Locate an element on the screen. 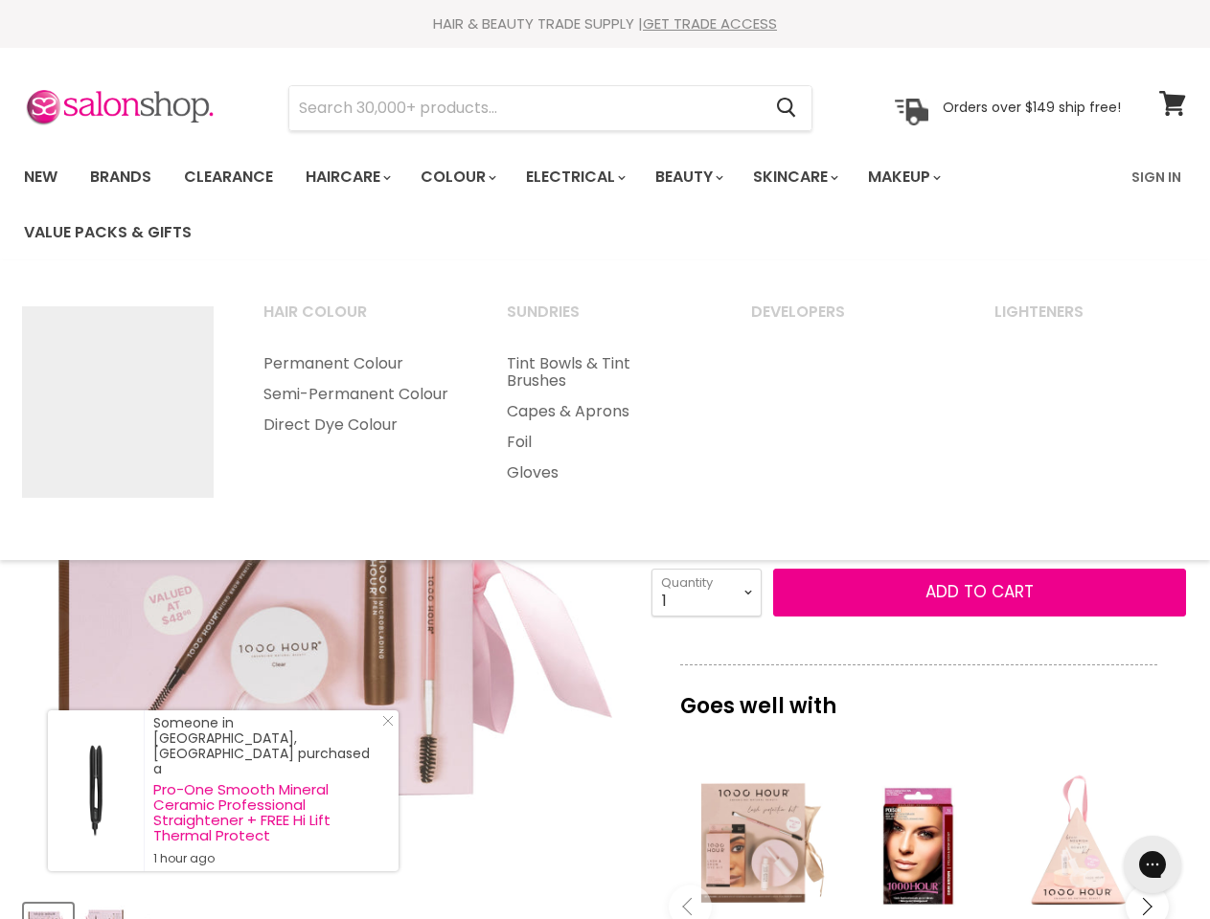  a: Skincare is located at coordinates (794, 177).